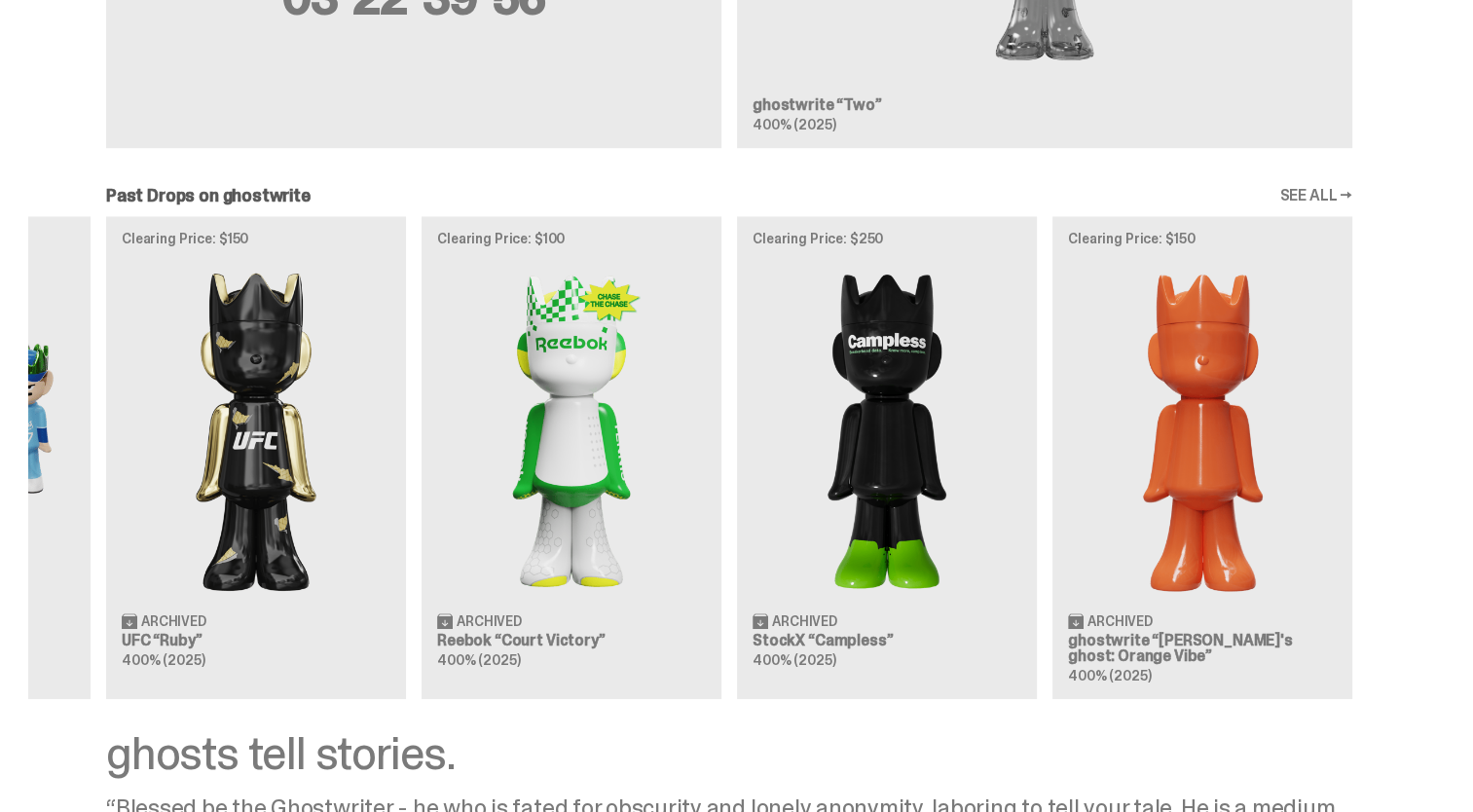  What do you see at coordinates (208, 196) in the screenshot?
I see `h2: Past Drops on ghostwrite` at bounding box center [208, 196].